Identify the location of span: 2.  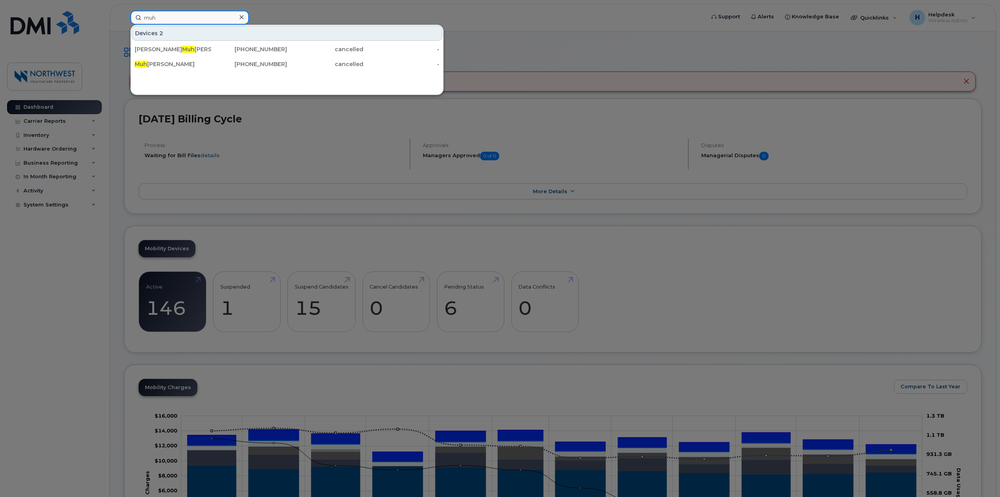
(161, 33).